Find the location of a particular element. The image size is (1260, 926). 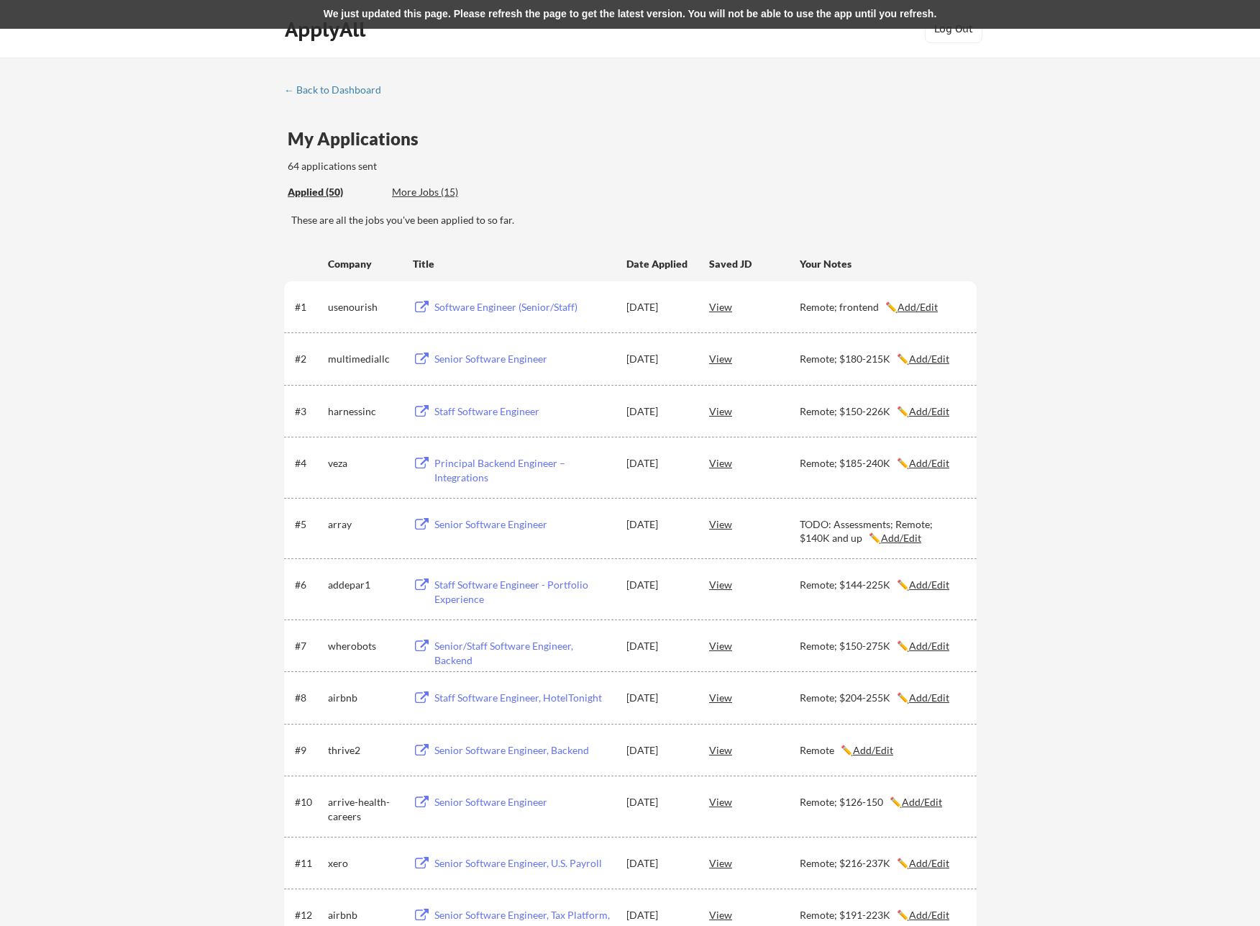

div: array is located at coordinates (364, 524).